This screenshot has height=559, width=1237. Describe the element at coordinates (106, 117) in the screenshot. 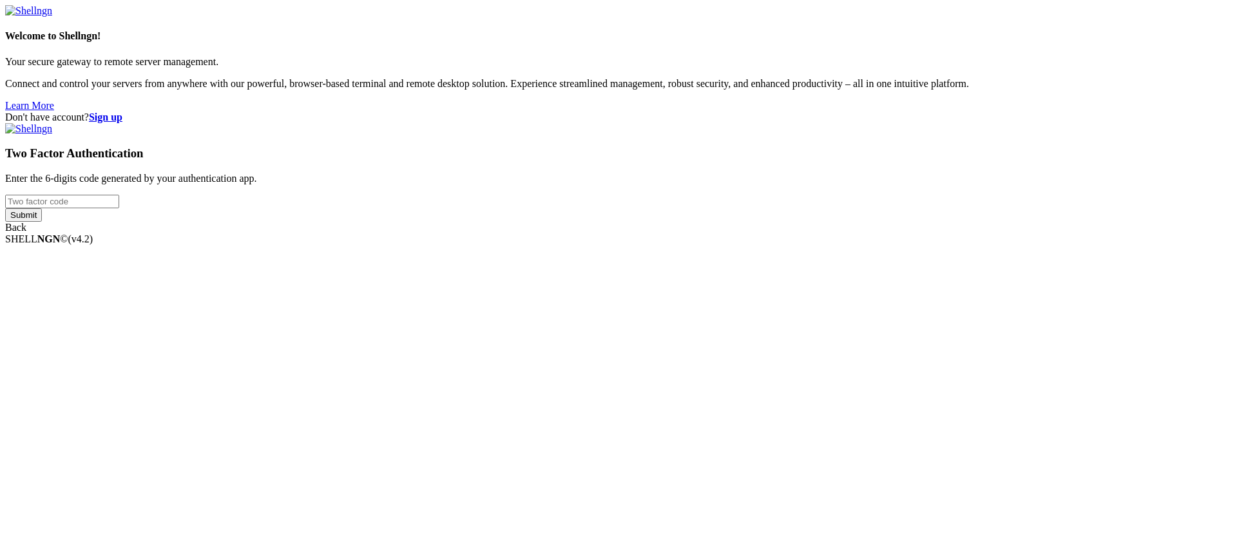

I see `a: Sign up` at that location.